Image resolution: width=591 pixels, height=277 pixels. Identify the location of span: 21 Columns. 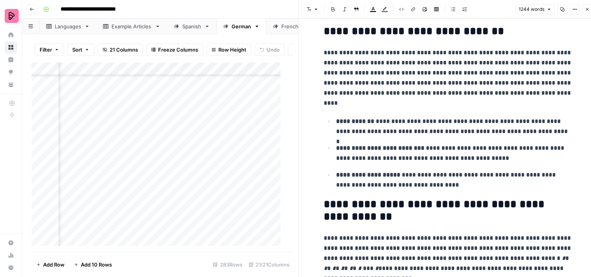
(124, 50).